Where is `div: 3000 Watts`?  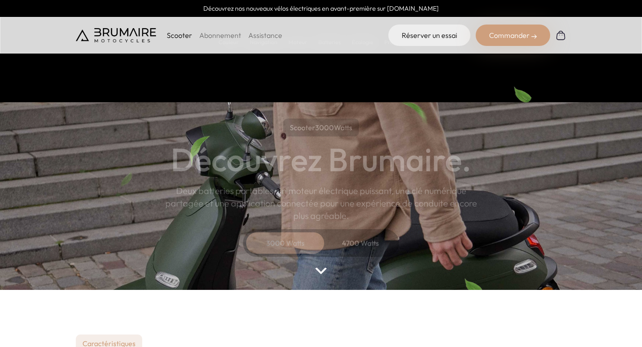
div: 3000 Watts is located at coordinates (286, 243).